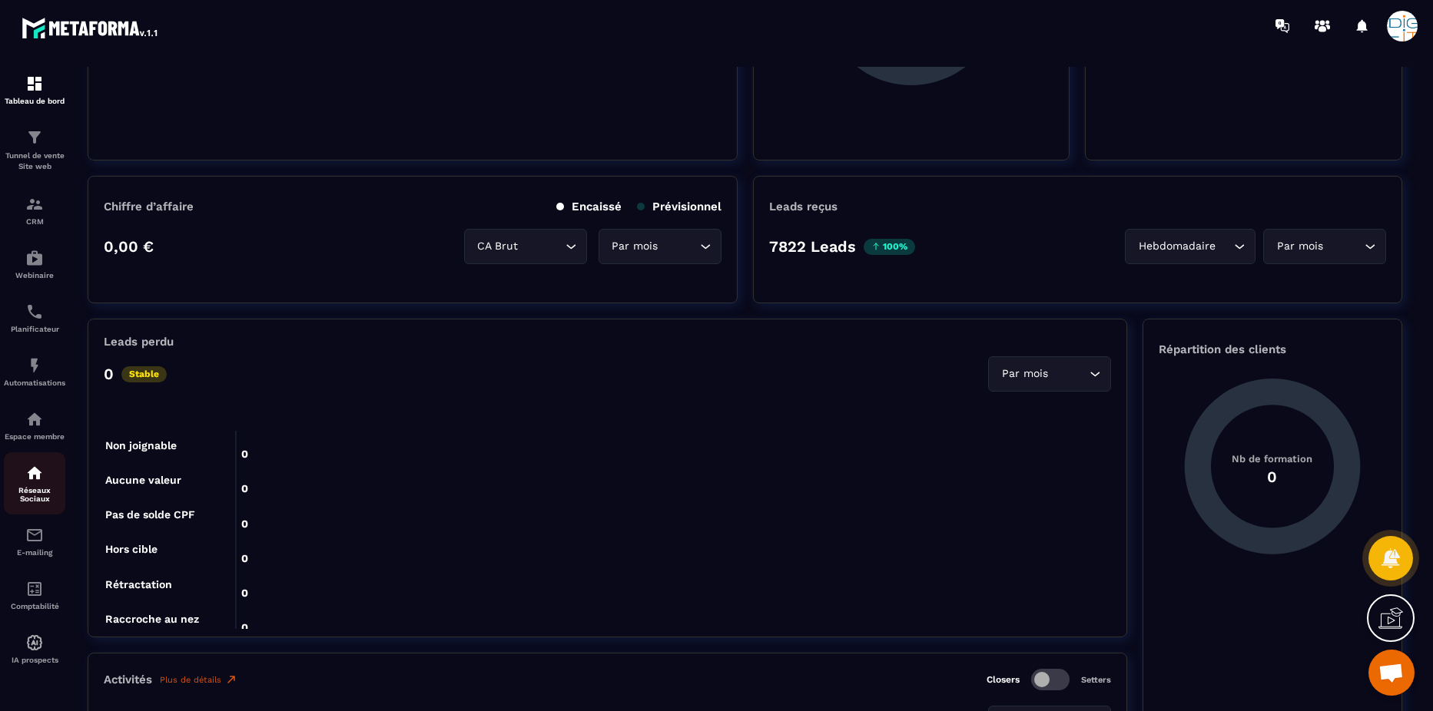 Image resolution: width=1433 pixels, height=711 pixels. What do you see at coordinates (889, 247) in the screenshot?
I see `p: 100%` at bounding box center [889, 247].